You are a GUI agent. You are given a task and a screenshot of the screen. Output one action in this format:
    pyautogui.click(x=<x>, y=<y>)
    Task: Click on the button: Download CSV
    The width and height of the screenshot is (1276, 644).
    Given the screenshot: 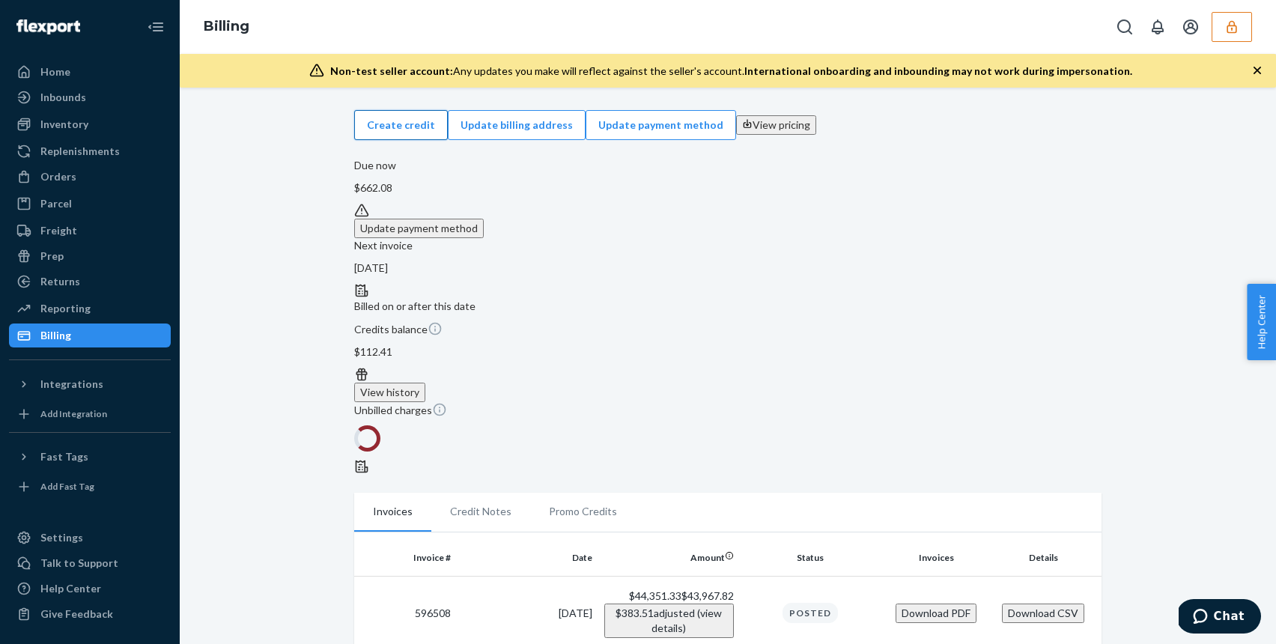 What is the action you would take?
    pyautogui.click(x=1043, y=613)
    